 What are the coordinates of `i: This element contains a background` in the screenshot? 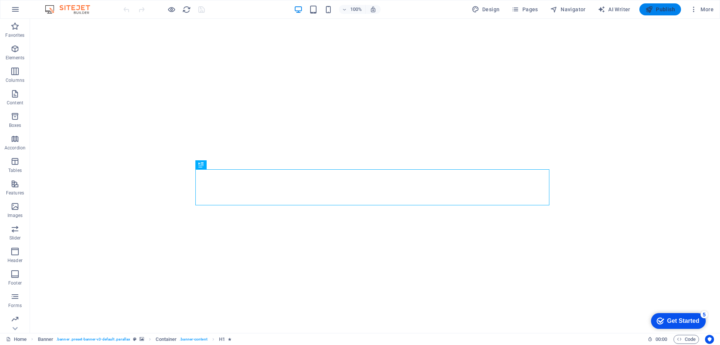 It's located at (142, 339).